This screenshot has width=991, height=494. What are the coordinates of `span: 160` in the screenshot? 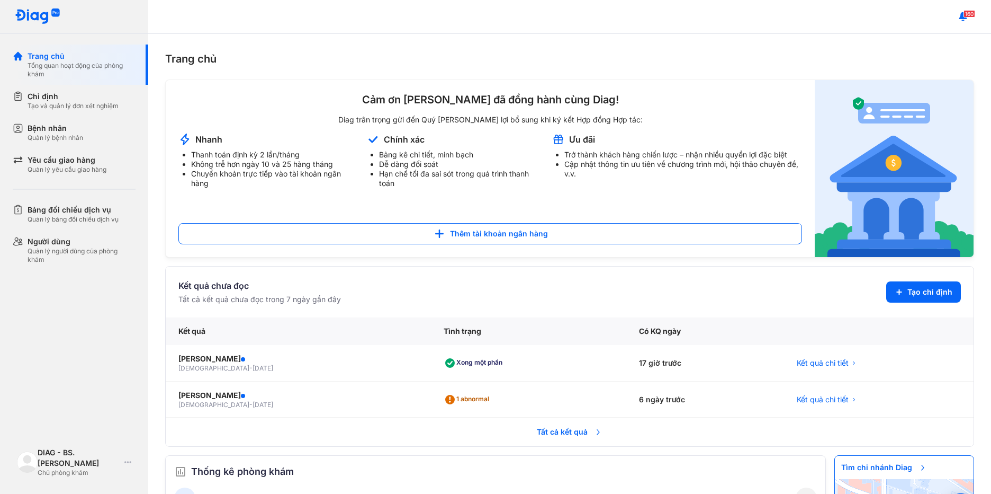 It's located at (970, 14).